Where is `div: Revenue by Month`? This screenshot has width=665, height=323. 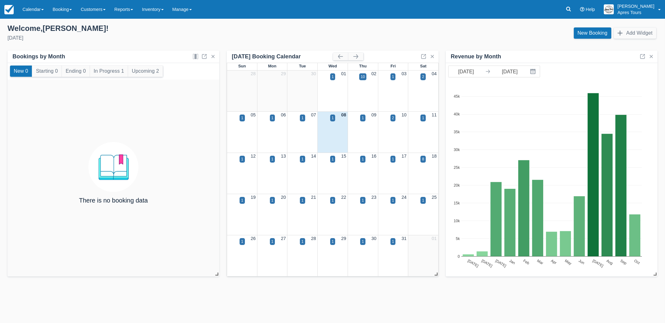 div: Revenue by Month is located at coordinates (476, 57).